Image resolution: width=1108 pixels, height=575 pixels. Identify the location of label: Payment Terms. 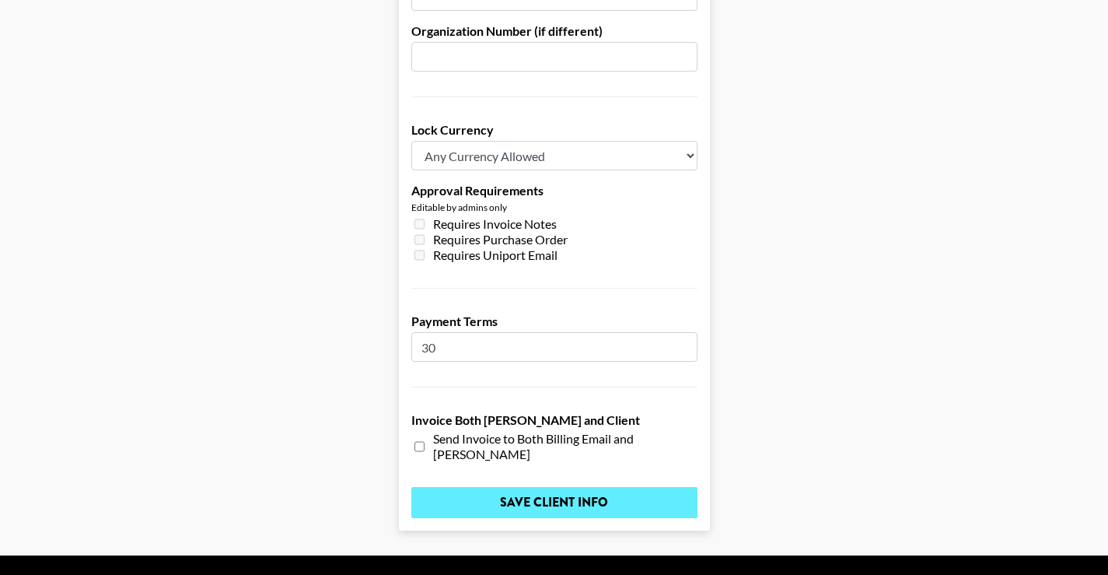
(554, 321).